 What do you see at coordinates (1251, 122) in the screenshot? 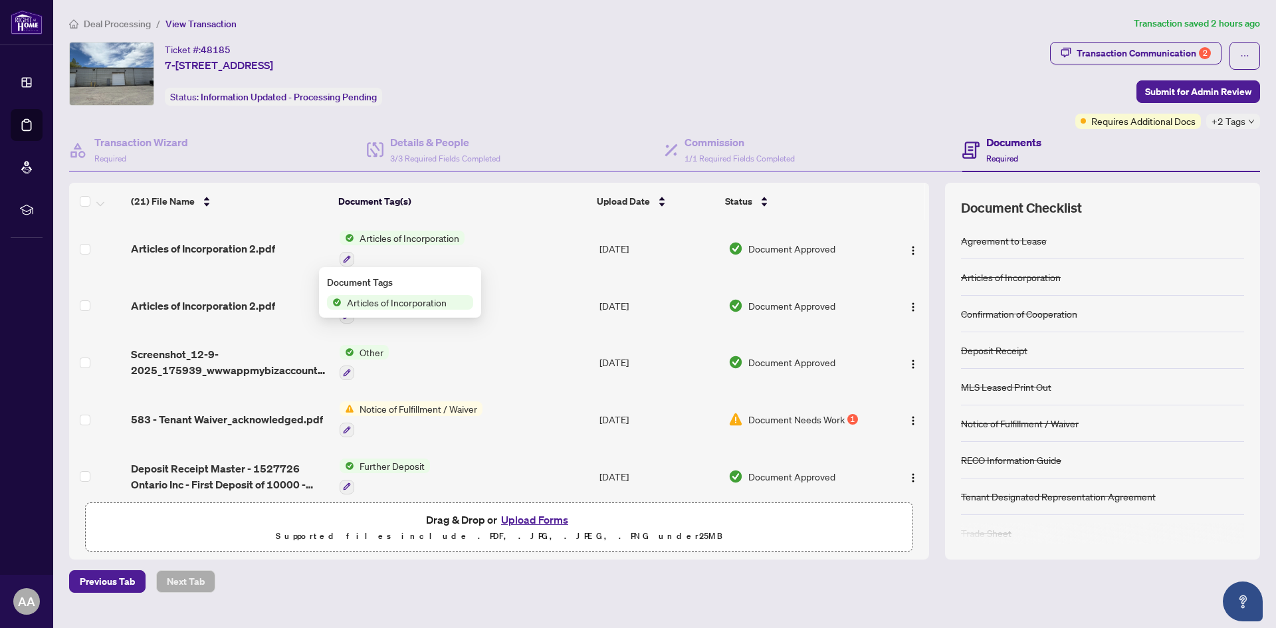
I see `span: down` at bounding box center [1251, 122].